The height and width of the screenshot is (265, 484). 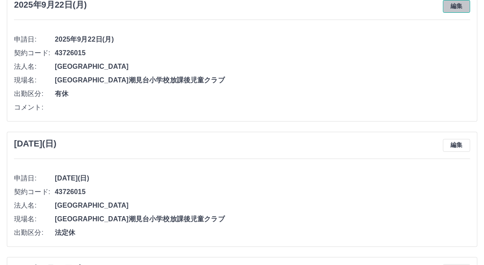 What do you see at coordinates (262, 94) in the screenshot?
I see `span: 有休` at bounding box center [262, 94].